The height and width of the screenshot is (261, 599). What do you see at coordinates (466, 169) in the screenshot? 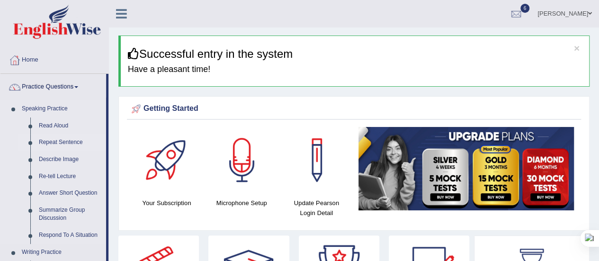
I see `img: small5.jpg` at bounding box center [466, 169].